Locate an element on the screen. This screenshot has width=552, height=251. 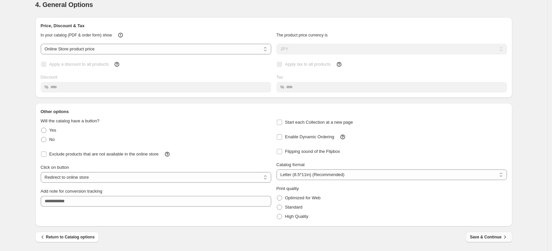
span: Enable Dynamic Ordering is located at coordinates (310, 136).